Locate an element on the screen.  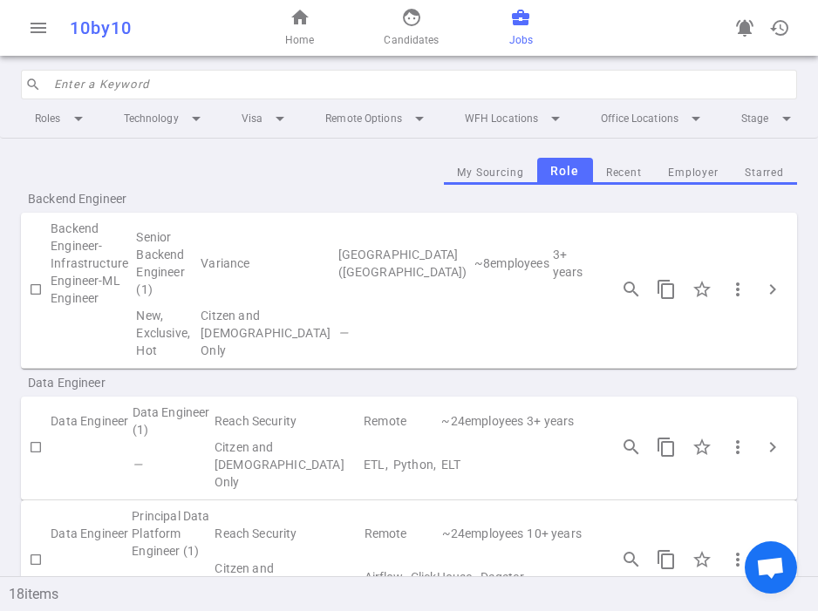
td: Technical Skills ETL, Python, ELT is located at coordinates (477, 465).